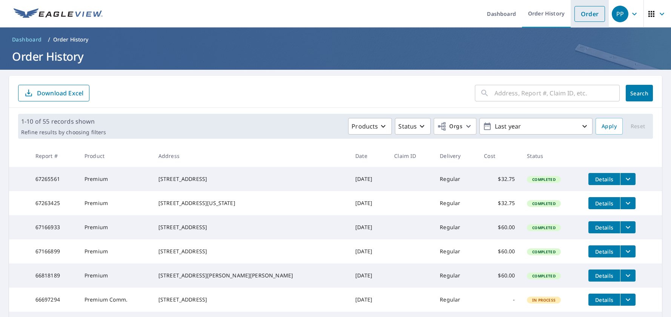 Image resolution: width=671 pixels, height=317 pixels. What do you see at coordinates (54, 93) in the screenshot?
I see `button: Download Excel` at bounding box center [54, 93].